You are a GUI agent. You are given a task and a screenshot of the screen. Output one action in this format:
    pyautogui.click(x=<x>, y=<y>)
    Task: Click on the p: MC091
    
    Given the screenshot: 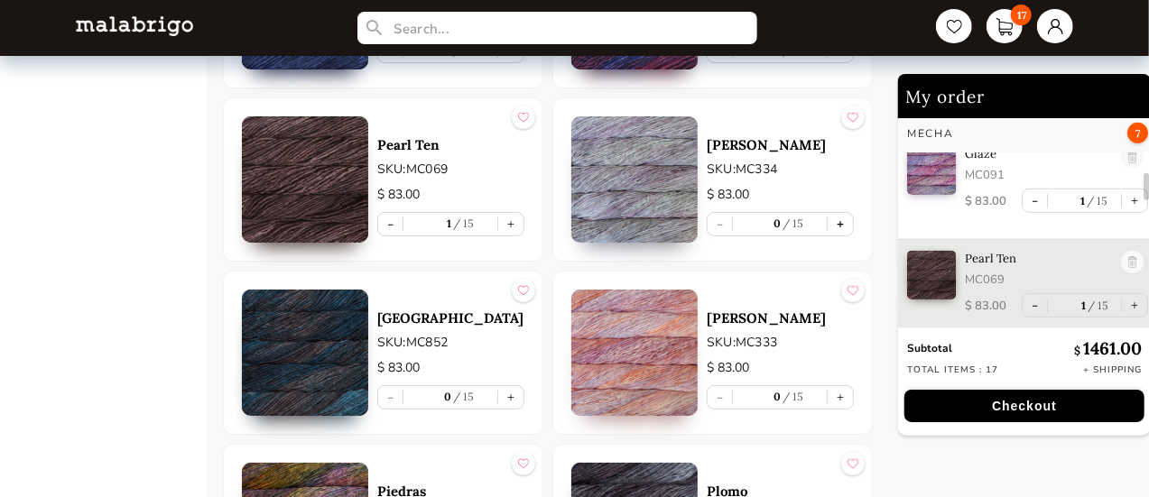 What is the action you would take?
    pyautogui.click(x=1038, y=175)
    